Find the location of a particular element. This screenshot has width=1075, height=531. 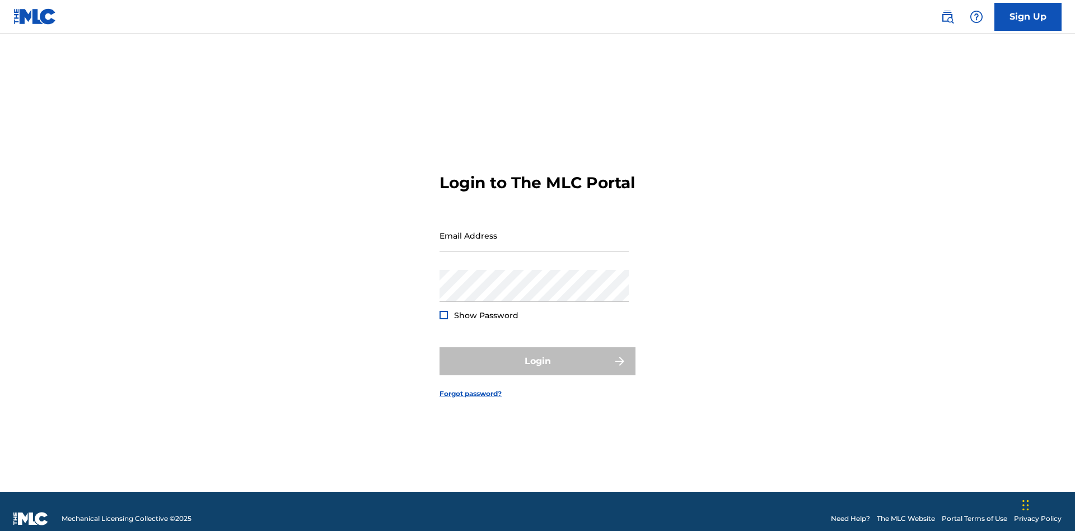

a: Public Search is located at coordinates (948, 17).